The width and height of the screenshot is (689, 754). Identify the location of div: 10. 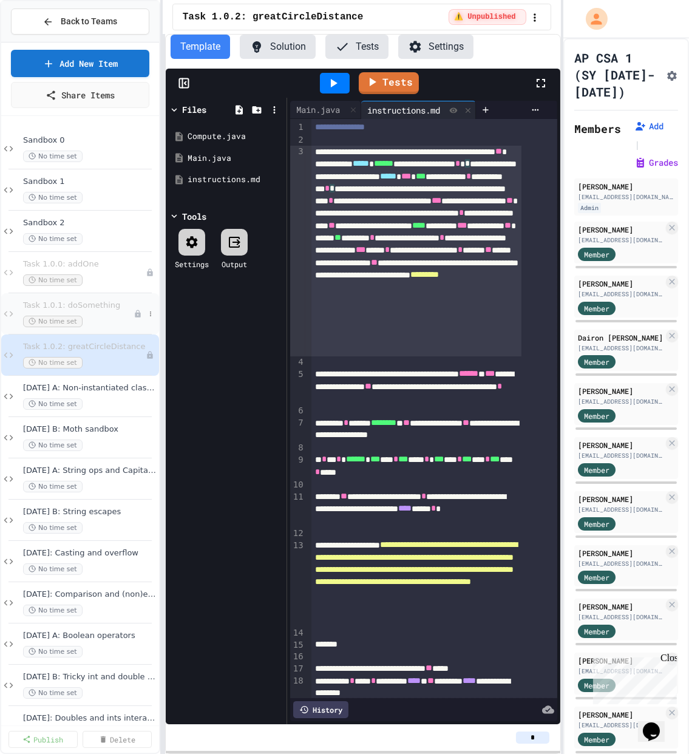
(298, 485).